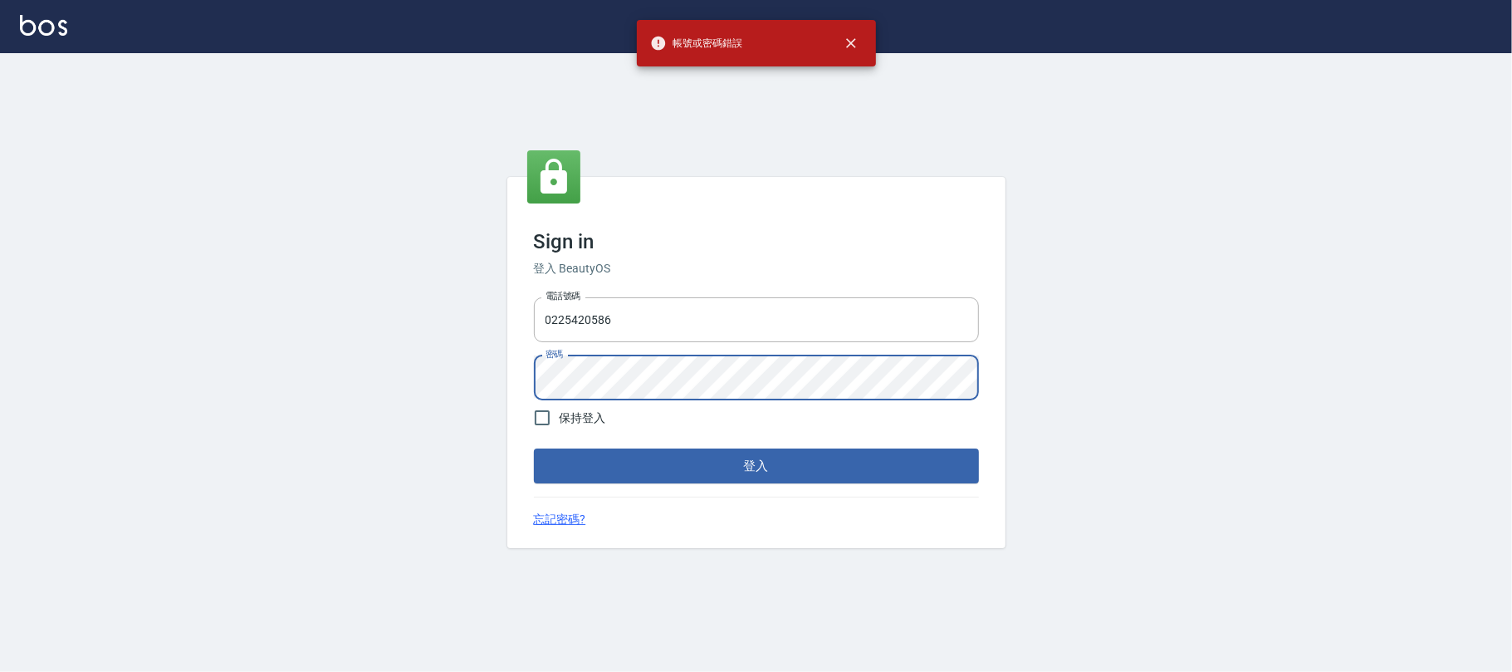 This screenshot has width=1512, height=672. Describe the element at coordinates (756, 242) in the screenshot. I see `h3: Sign in` at that location.